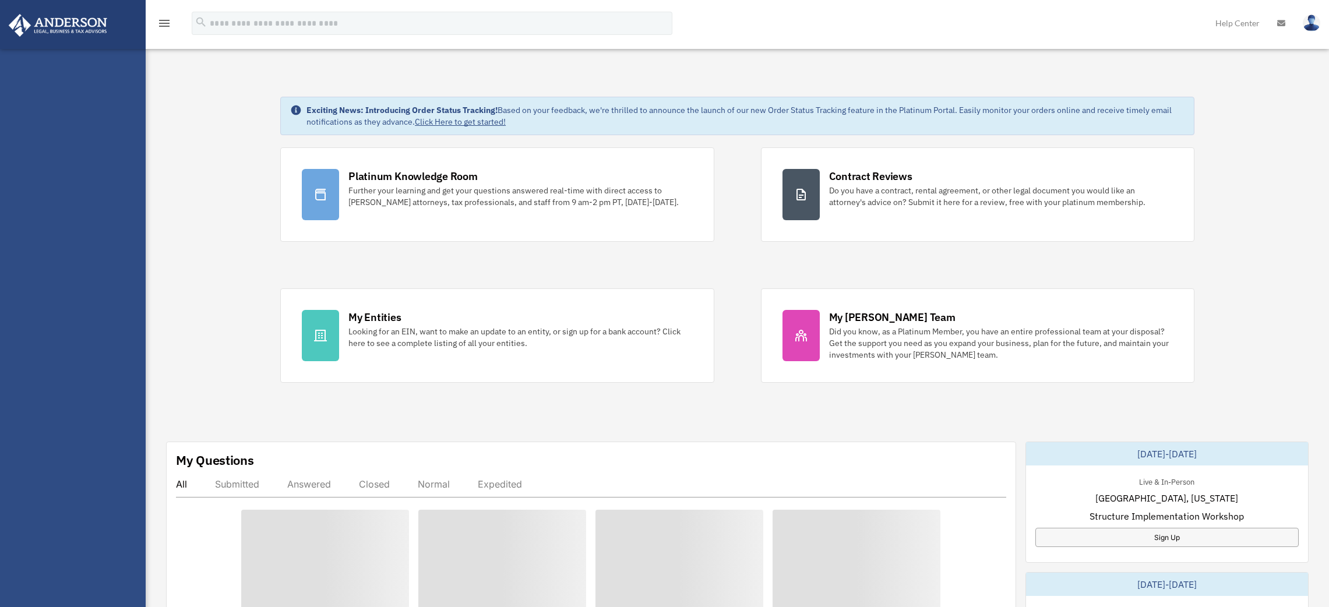 The width and height of the screenshot is (1329, 607). What do you see at coordinates (164, 23) in the screenshot?
I see `i: menu` at bounding box center [164, 23].